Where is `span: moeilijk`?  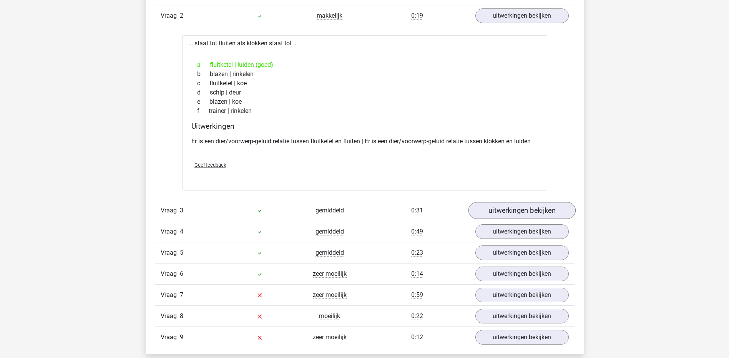
span: moeilijk is located at coordinates (329, 316).